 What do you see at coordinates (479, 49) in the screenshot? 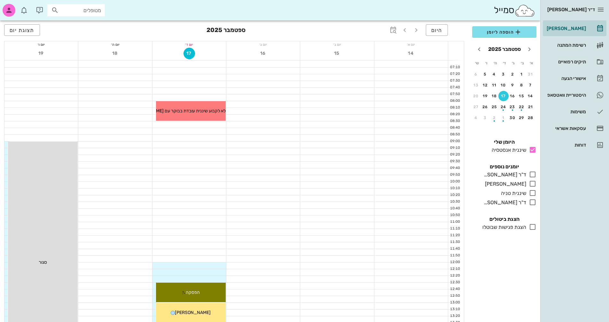
I see `button: חודש הבא` at bounding box center [479, 49].